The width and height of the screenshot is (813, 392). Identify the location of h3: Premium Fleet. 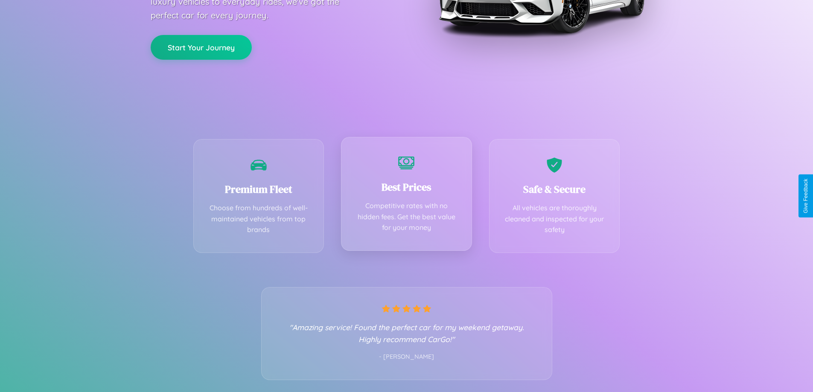
(259, 189).